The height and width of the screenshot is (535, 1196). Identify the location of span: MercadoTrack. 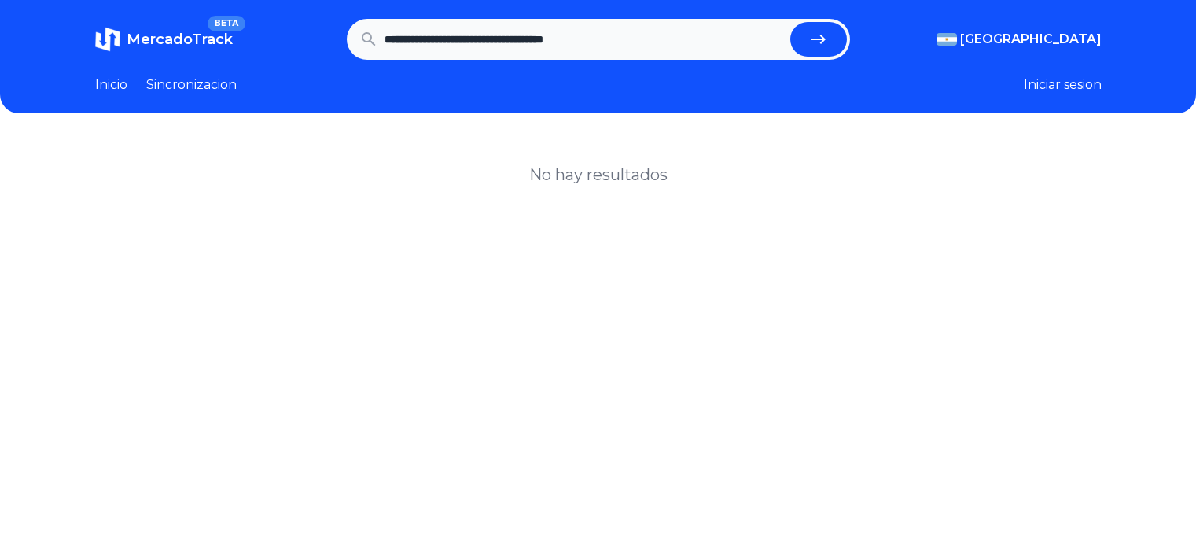
(179, 39).